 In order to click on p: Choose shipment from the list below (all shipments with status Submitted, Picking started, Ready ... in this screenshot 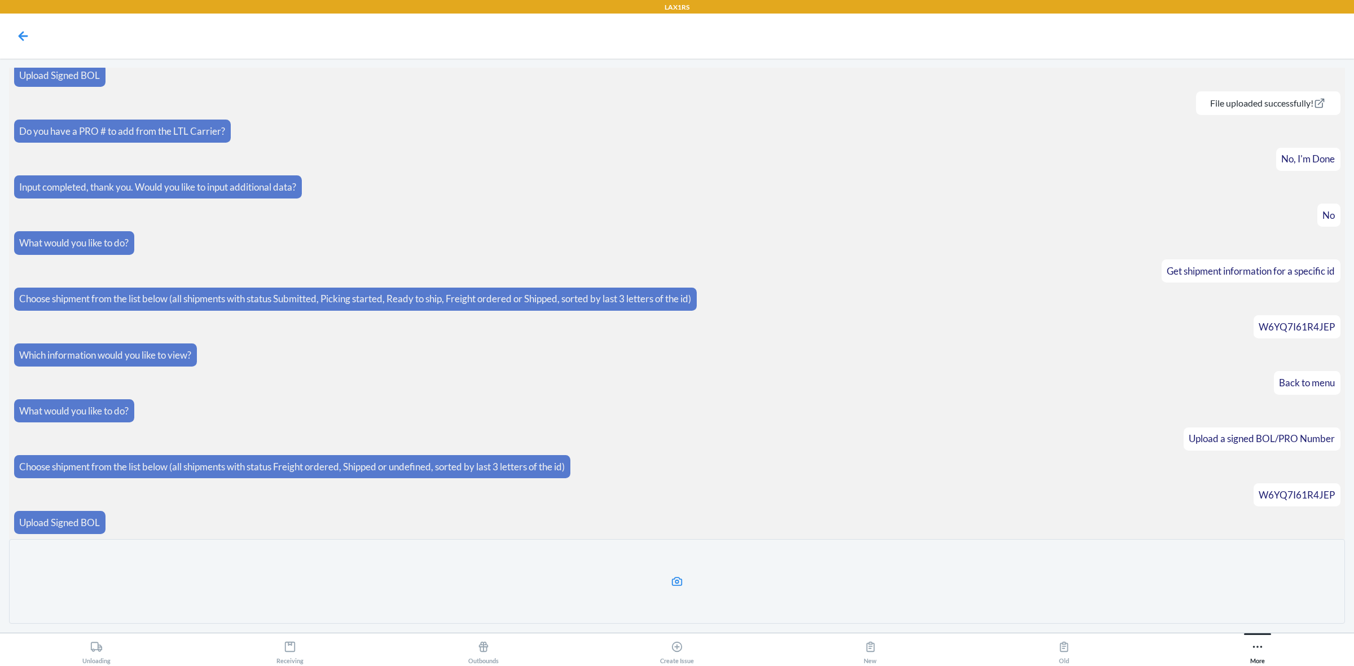, I will do `click(355, 299)`.